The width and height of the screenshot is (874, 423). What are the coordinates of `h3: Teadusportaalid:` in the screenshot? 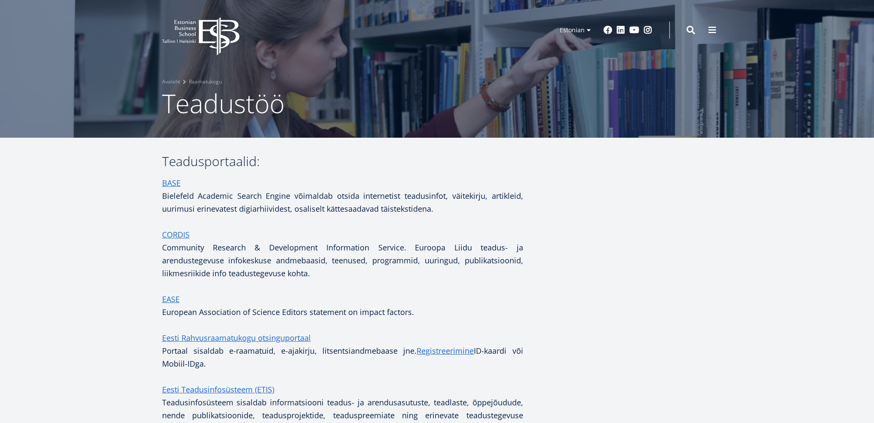 It's located at (343, 161).